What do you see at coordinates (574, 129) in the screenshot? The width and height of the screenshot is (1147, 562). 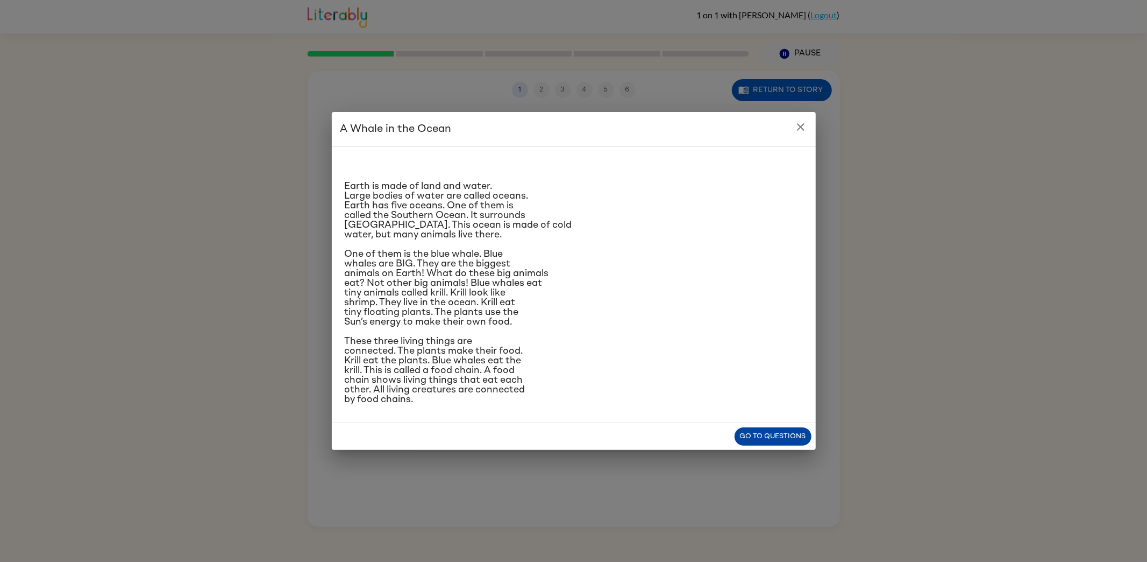 I see `h2: A Whale in the Ocean` at bounding box center [574, 129].